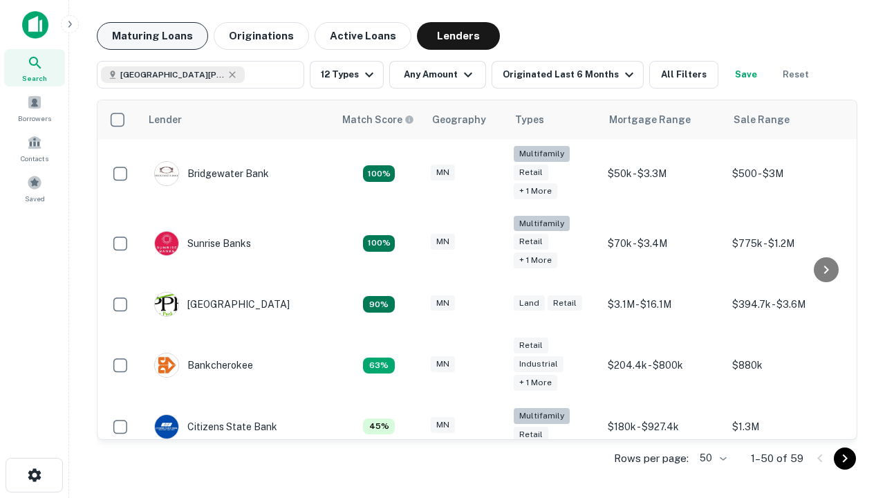 This screenshot has height=498, width=885. What do you see at coordinates (761, 120) in the screenshot?
I see `div: Sale Range` at bounding box center [761, 120].